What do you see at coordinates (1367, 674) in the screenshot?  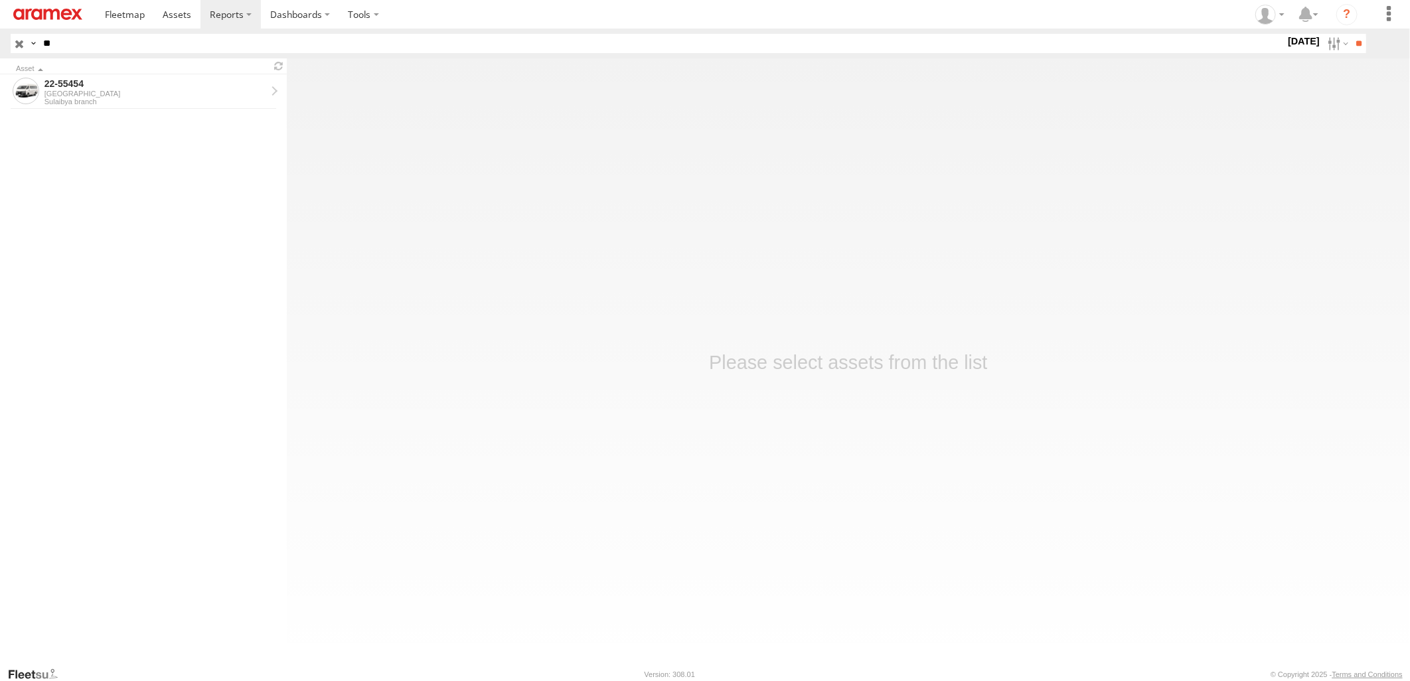 I see `a: Terms and Conditions` at bounding box center [1367, 674].